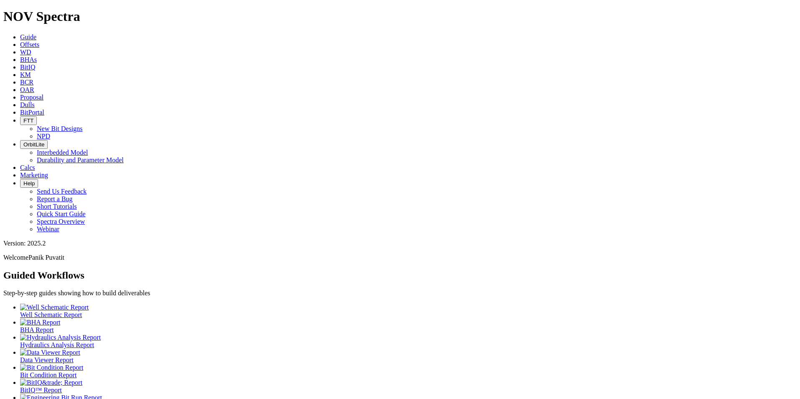 Image resolution: width=800 pixels, height=399 pixels. I want to click on a: BHAs, so click(28, 59).